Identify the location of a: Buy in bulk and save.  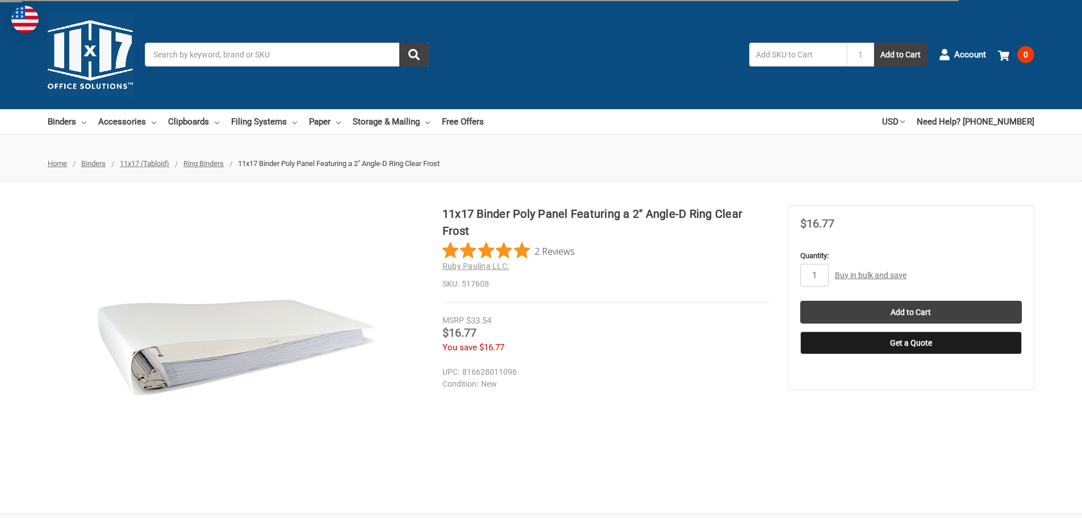
(871, 275).